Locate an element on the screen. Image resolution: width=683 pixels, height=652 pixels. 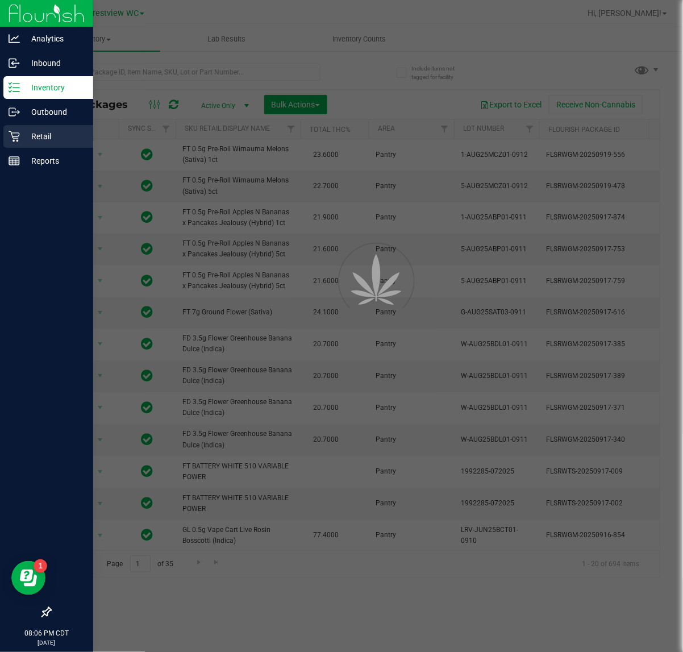
p: Retail is located at coordinates (54, 136).